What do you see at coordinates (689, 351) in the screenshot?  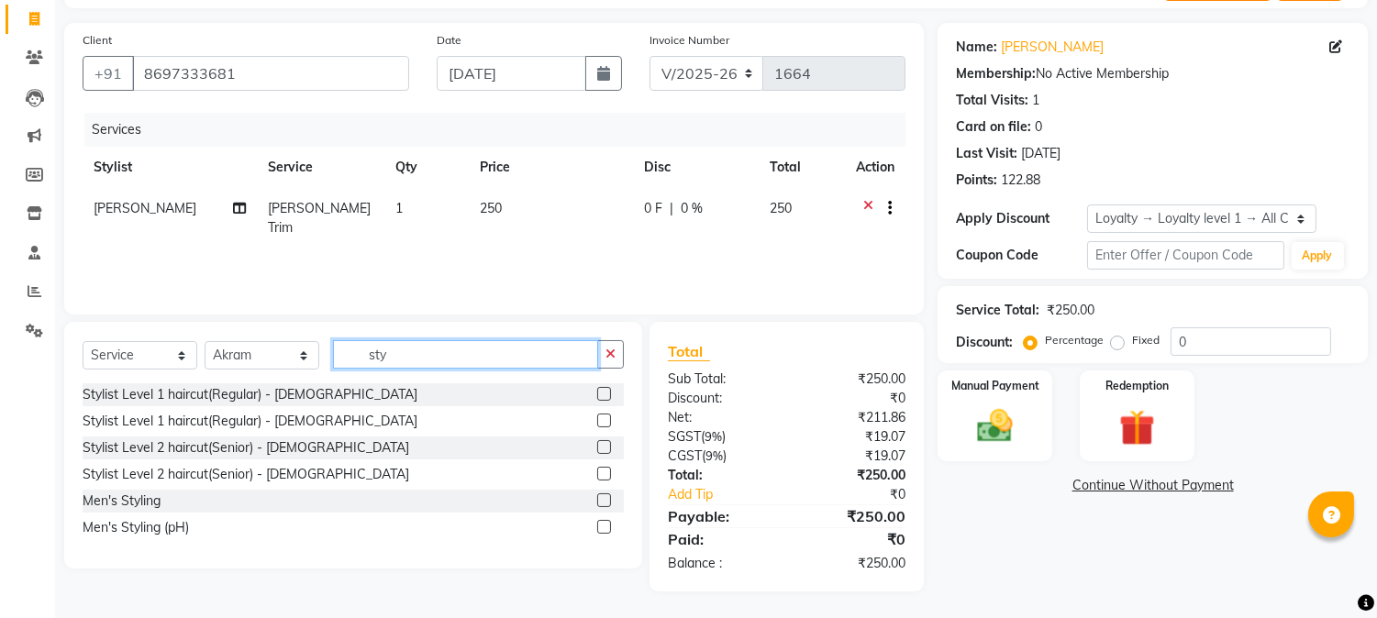 I see `span: Total` at bounding box center [689, 351].